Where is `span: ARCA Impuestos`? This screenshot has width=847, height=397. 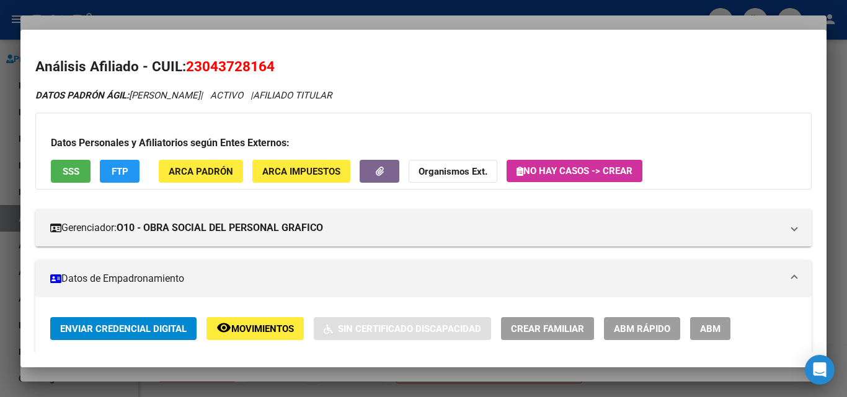
span: ARCA Impuestos is located at coordinates (301, 172).